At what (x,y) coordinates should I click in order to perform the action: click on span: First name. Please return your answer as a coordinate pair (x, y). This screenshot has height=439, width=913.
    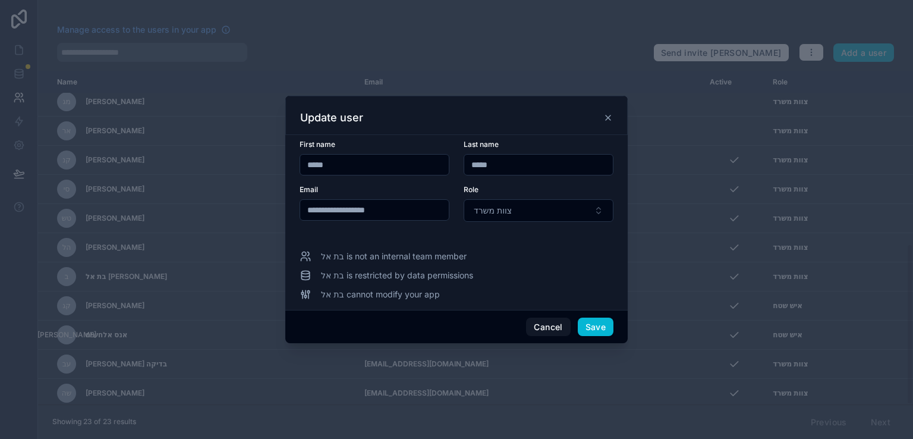
    Looking at the image, I should click on (317, 144).